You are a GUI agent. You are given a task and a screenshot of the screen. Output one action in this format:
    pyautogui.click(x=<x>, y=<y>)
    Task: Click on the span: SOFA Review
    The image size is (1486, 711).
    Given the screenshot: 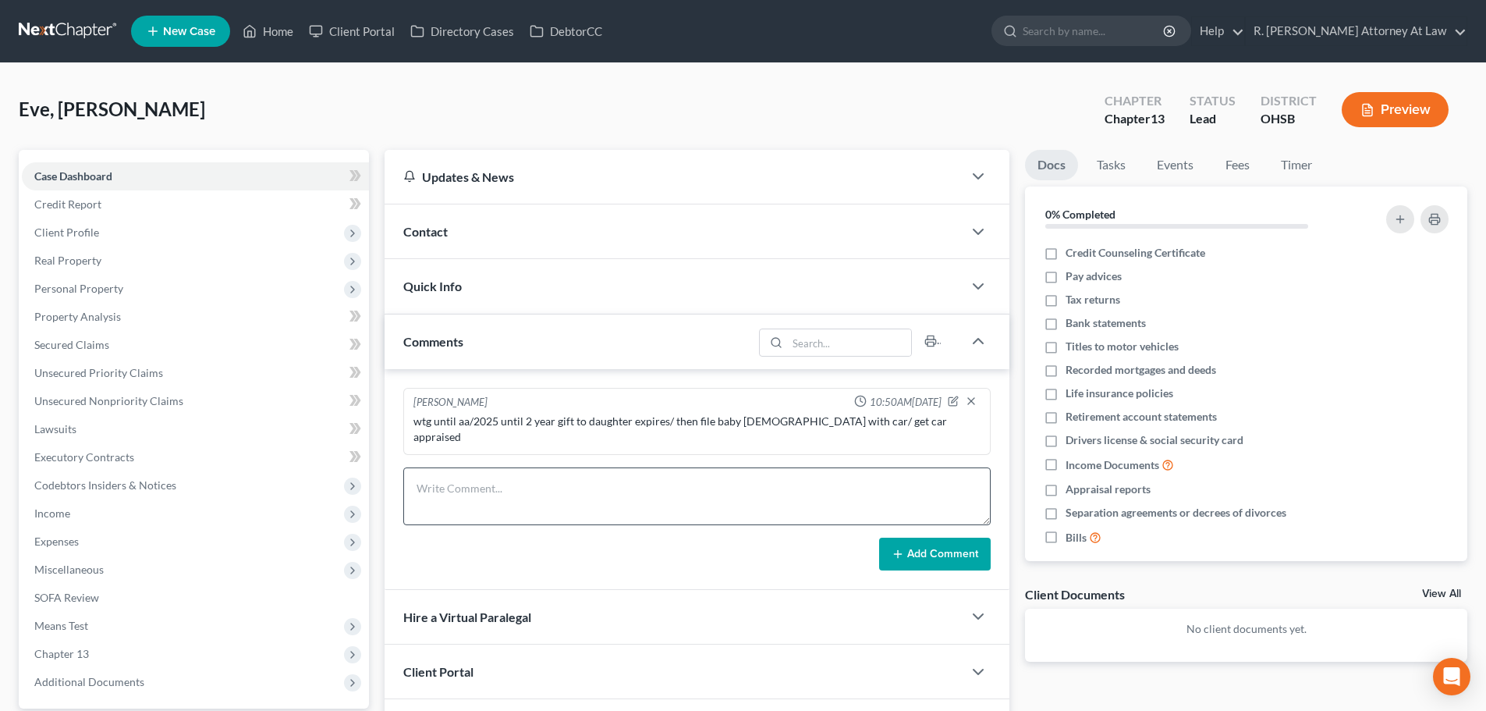 What is the action you would take?
    pyautogui.click(x=66, y=597)
    